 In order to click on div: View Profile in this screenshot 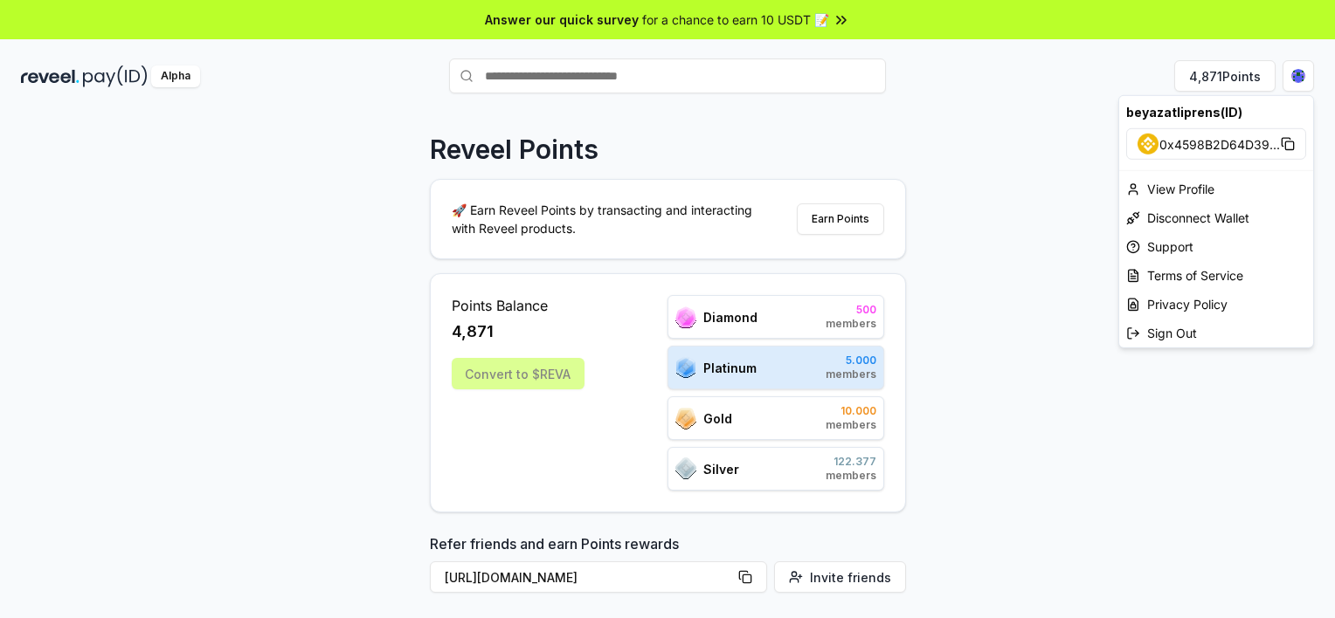, I will do `click(1216, 189)`.